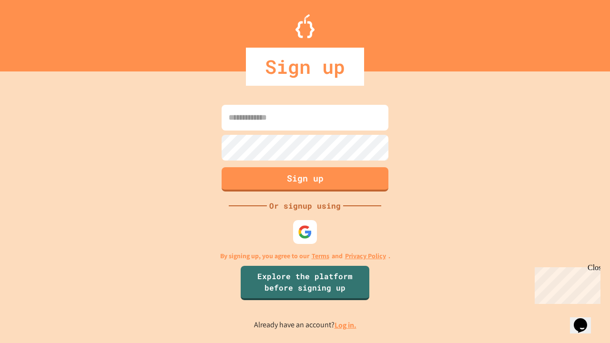 The height and width of the screenshot is (343, 610). What do you see at coordinates (305, 179) in the screenshot?
I see `button: Sign up` at bounding box center [305, 179].